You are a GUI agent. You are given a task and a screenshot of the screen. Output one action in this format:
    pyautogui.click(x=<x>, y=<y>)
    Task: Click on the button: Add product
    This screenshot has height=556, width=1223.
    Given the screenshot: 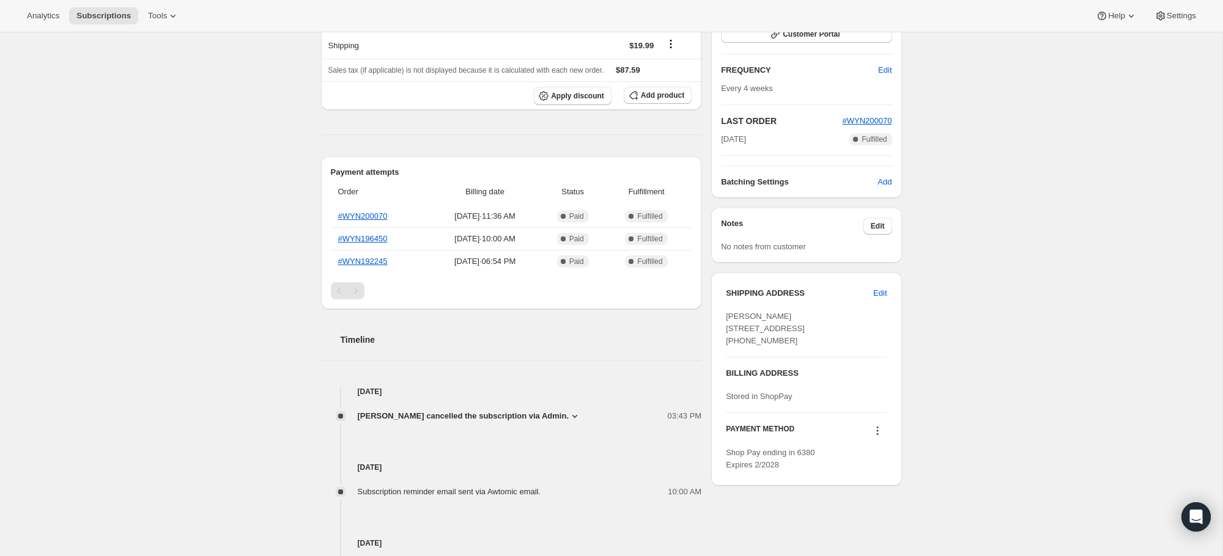 What is the action you would take?
    pyautogui.click(x=657, y=95)
    